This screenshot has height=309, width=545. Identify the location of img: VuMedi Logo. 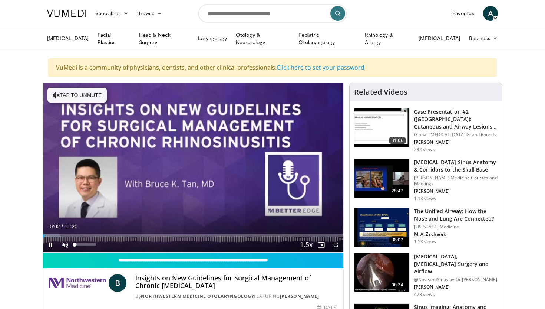
(67, 13).